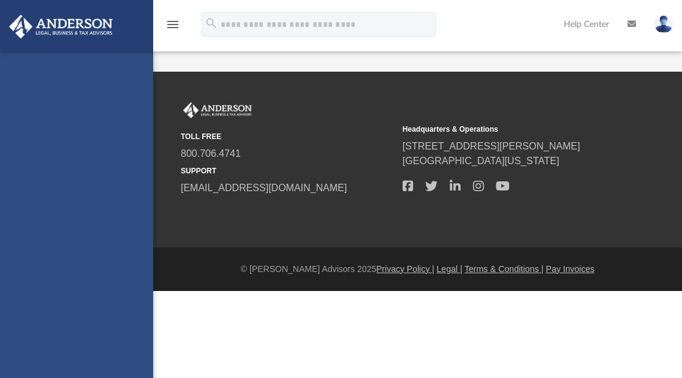  What do you see at coordinates (509, 129) in the screenshot?
I see `small: Headquarters & Operations` at bounding box center [509, 129].